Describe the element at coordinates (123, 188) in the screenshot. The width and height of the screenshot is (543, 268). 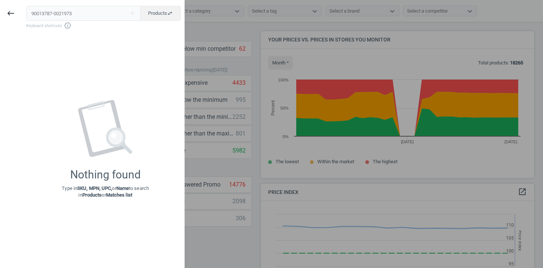
I see `strong: Name` at that location.